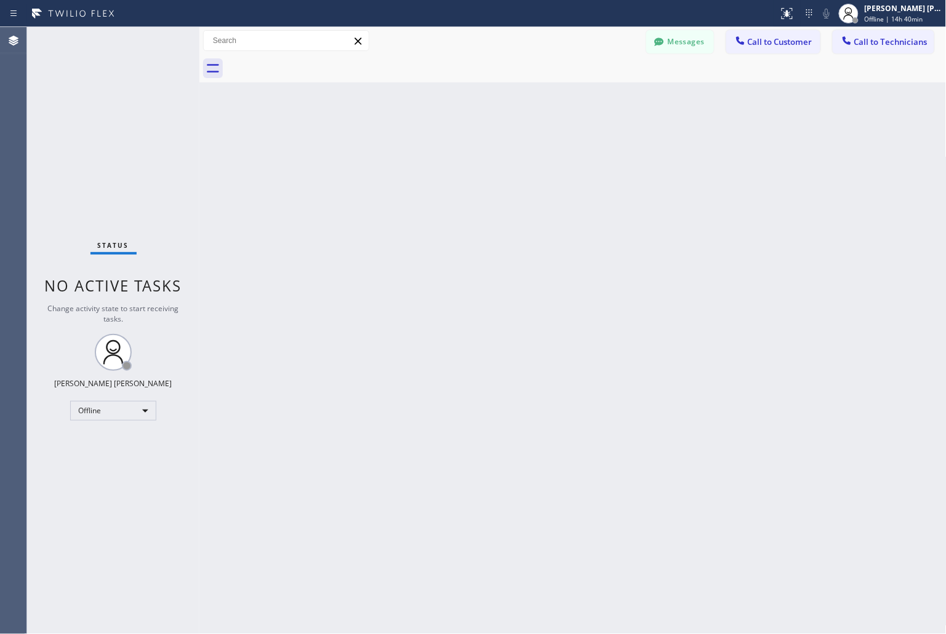 The height and width of the screenshot is (634, 946). Describe the element at coordinates (826, 14) in the screenshot. I see `button: Mute` at that location.